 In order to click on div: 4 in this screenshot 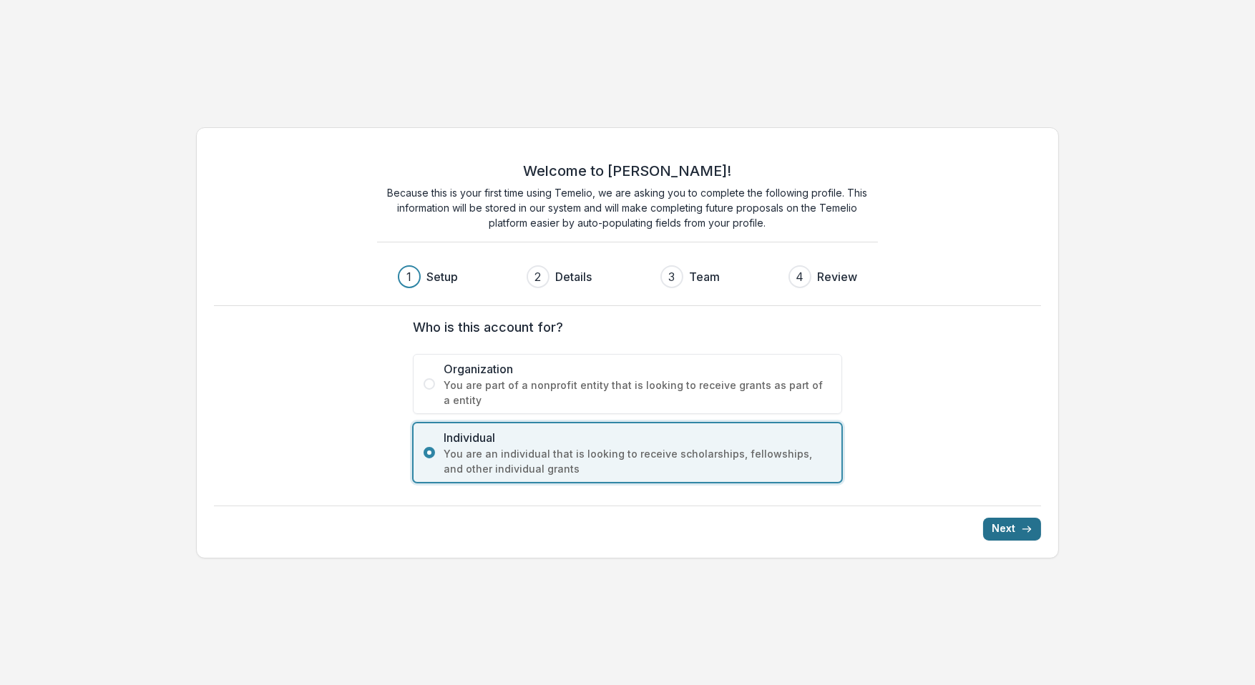, I will do `click(799, 277)`.